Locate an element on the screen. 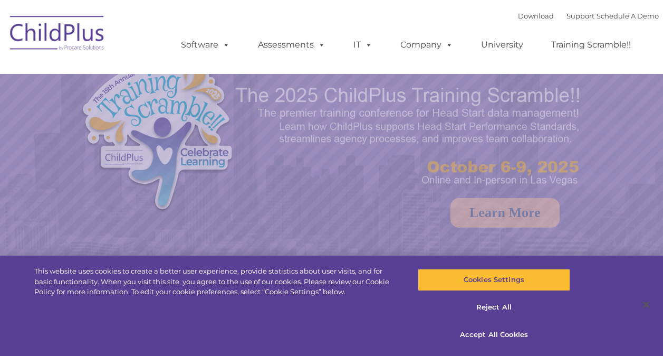  button: Cookies Settings is located at coordinates (494, 280).